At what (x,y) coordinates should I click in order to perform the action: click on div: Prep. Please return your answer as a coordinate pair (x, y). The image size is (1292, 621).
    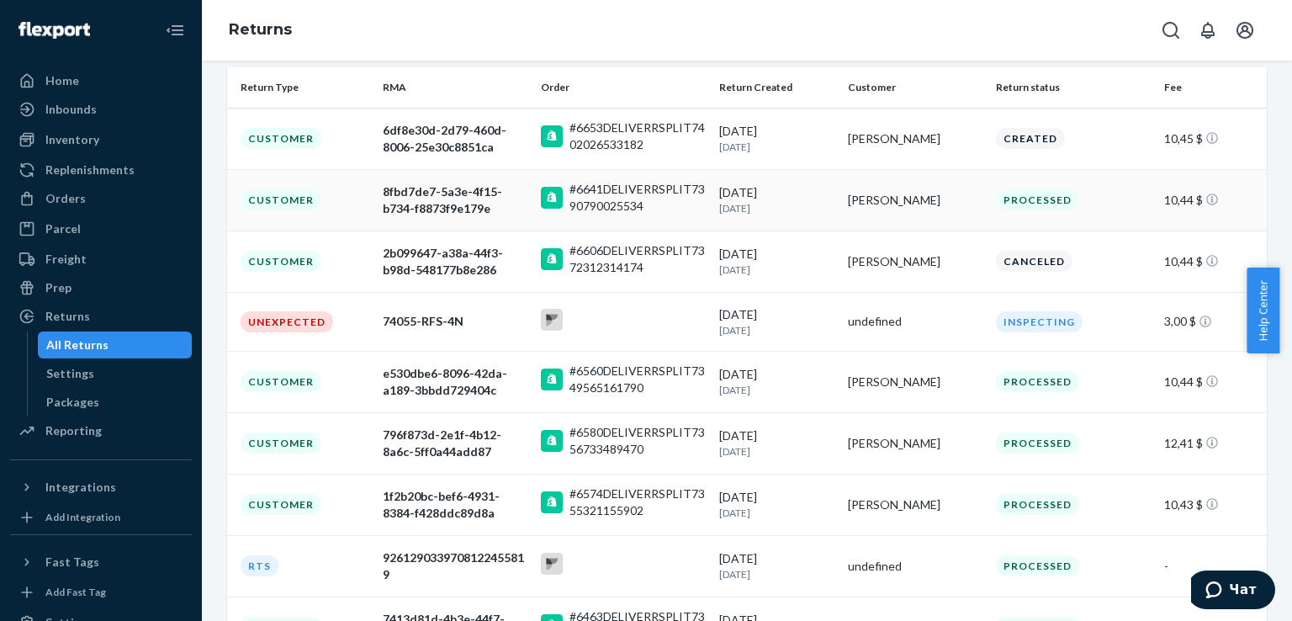
    Looking at the image, I should click on (58, 288).